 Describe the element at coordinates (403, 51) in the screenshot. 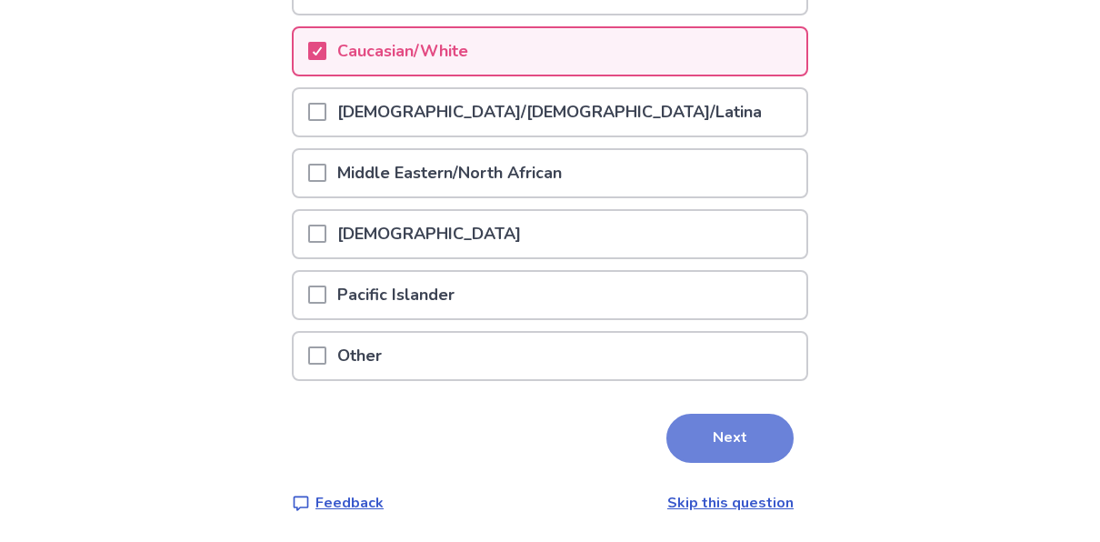

I see `p: Caucasian/White` at that location.